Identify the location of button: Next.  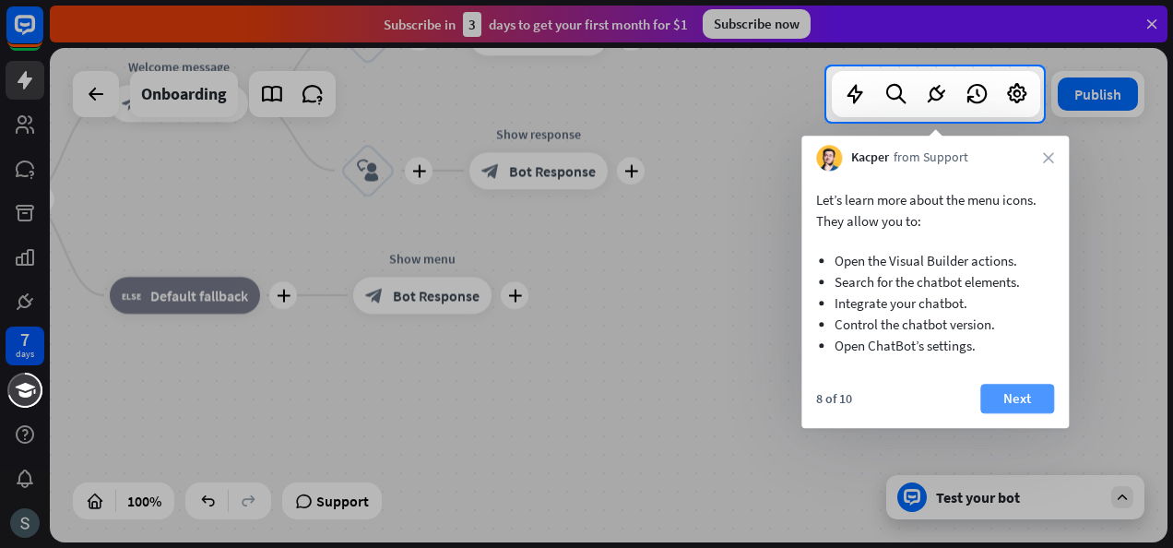
(1017, 398).